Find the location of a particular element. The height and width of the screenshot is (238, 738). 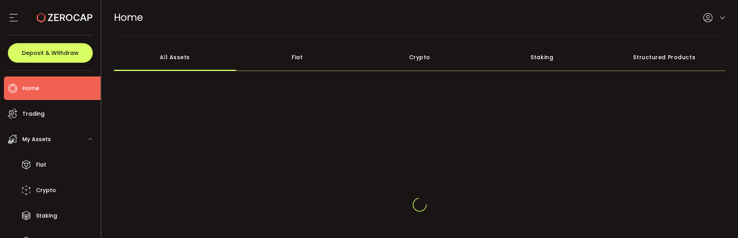

button: Deposit & Withdraw is located at coordinates (50, 53).